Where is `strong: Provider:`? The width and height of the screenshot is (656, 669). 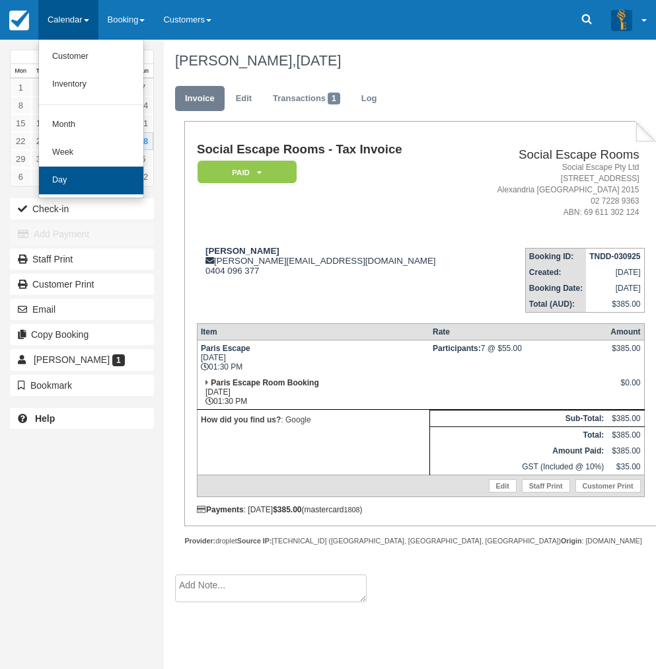
strong: Provider: is located at coordinates (199, 540).